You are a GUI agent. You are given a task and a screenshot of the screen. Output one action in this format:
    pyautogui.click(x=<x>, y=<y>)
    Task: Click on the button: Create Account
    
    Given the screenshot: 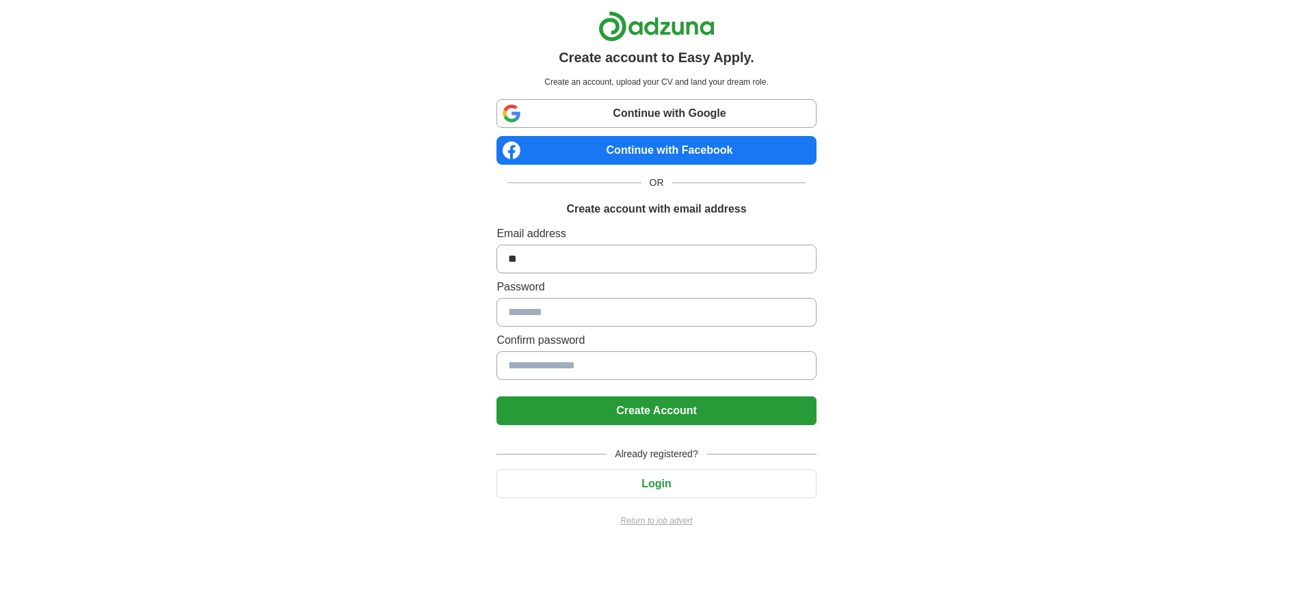 What is the action you would take?
    pyautogui.click(x=656, y=411)
    